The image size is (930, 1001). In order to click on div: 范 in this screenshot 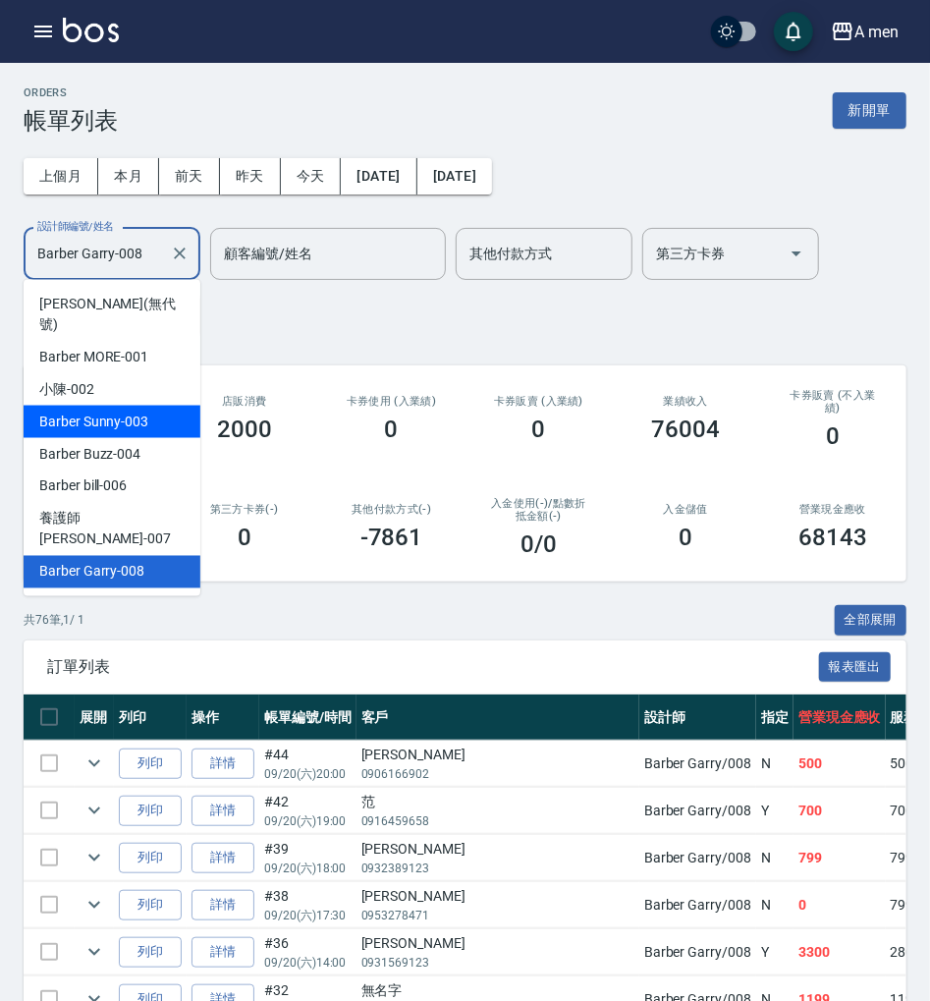, I will do `click(498, 802)`.